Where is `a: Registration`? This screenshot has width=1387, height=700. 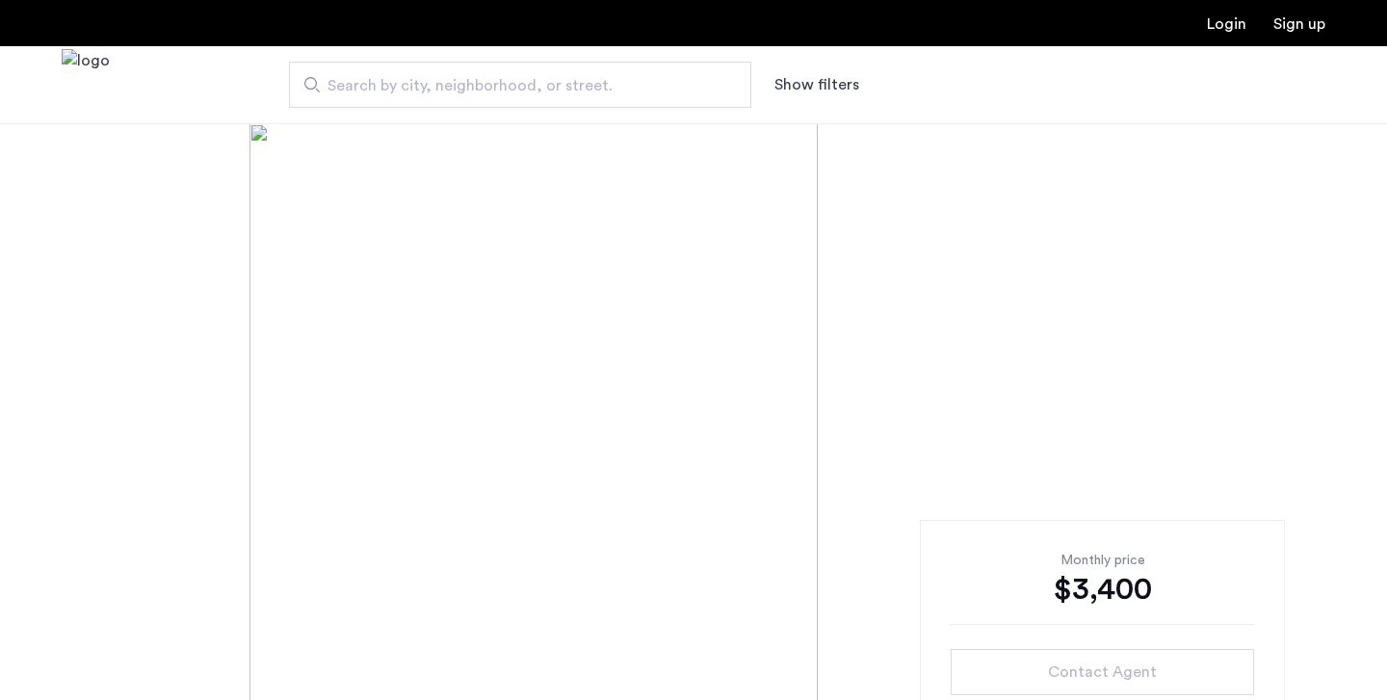
a: Registration is located at coordinates (1299, 24).